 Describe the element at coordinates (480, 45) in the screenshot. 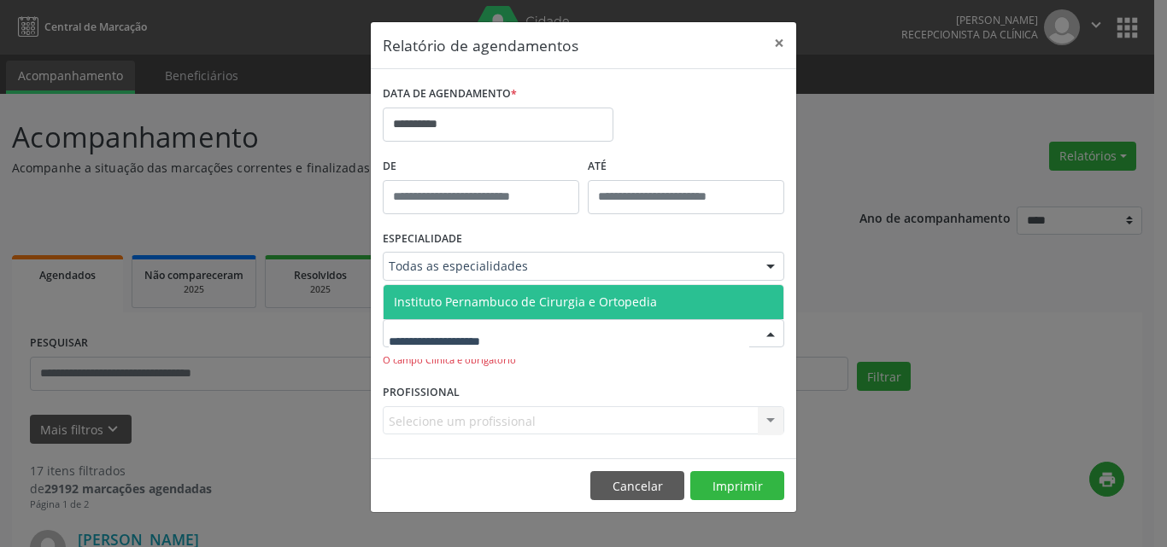

I see `h5: Relatório de agendamentos` at that location.